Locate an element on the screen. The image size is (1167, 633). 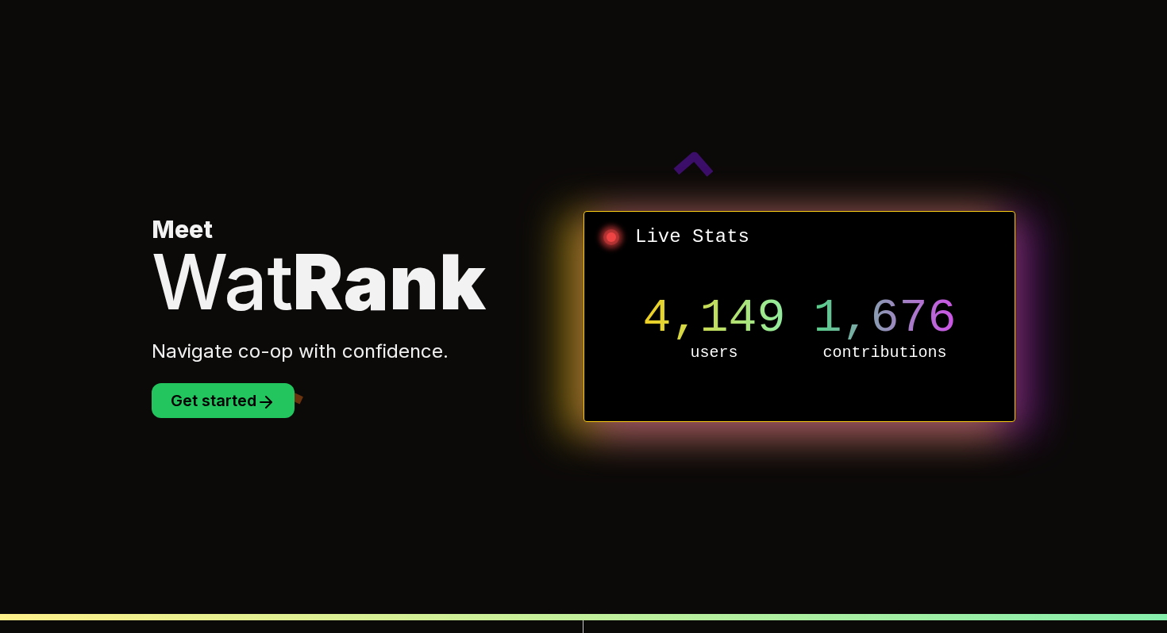
span: Rank is located at coordinates (389, 282).